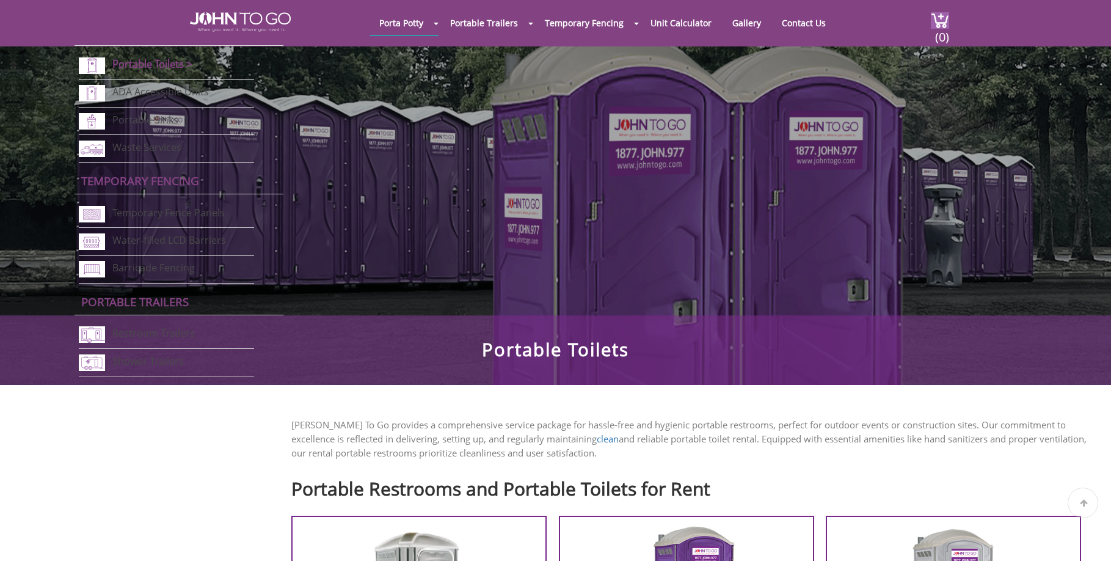 This screenshot has width=1111, height=561. What do you see at coordinates (942, 32) in the screenshot?
I see `span: (0)` at bounding box center [942, 32].